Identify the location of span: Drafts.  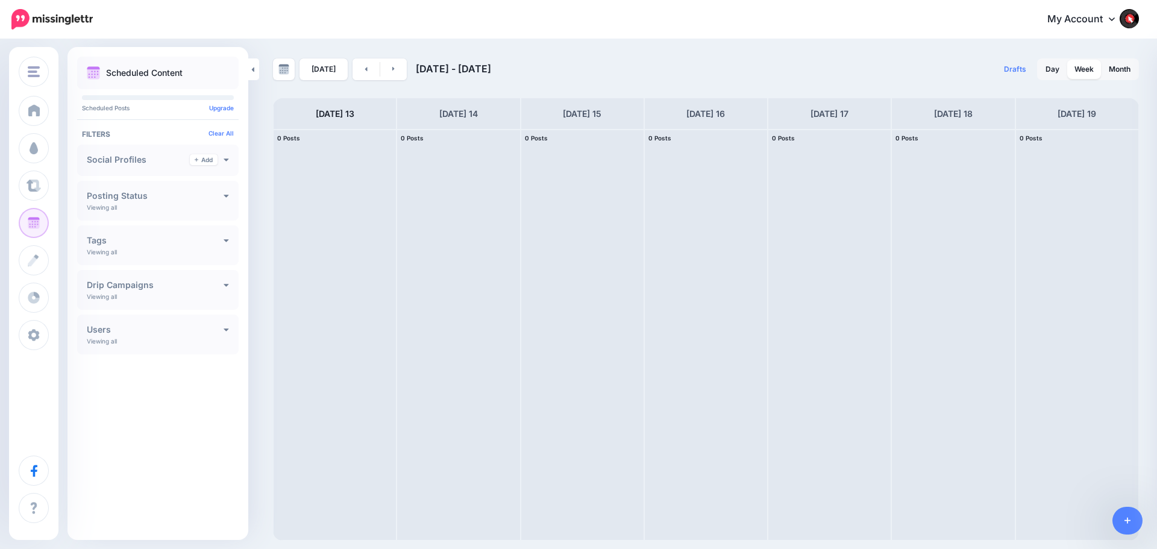
(1015, 69).